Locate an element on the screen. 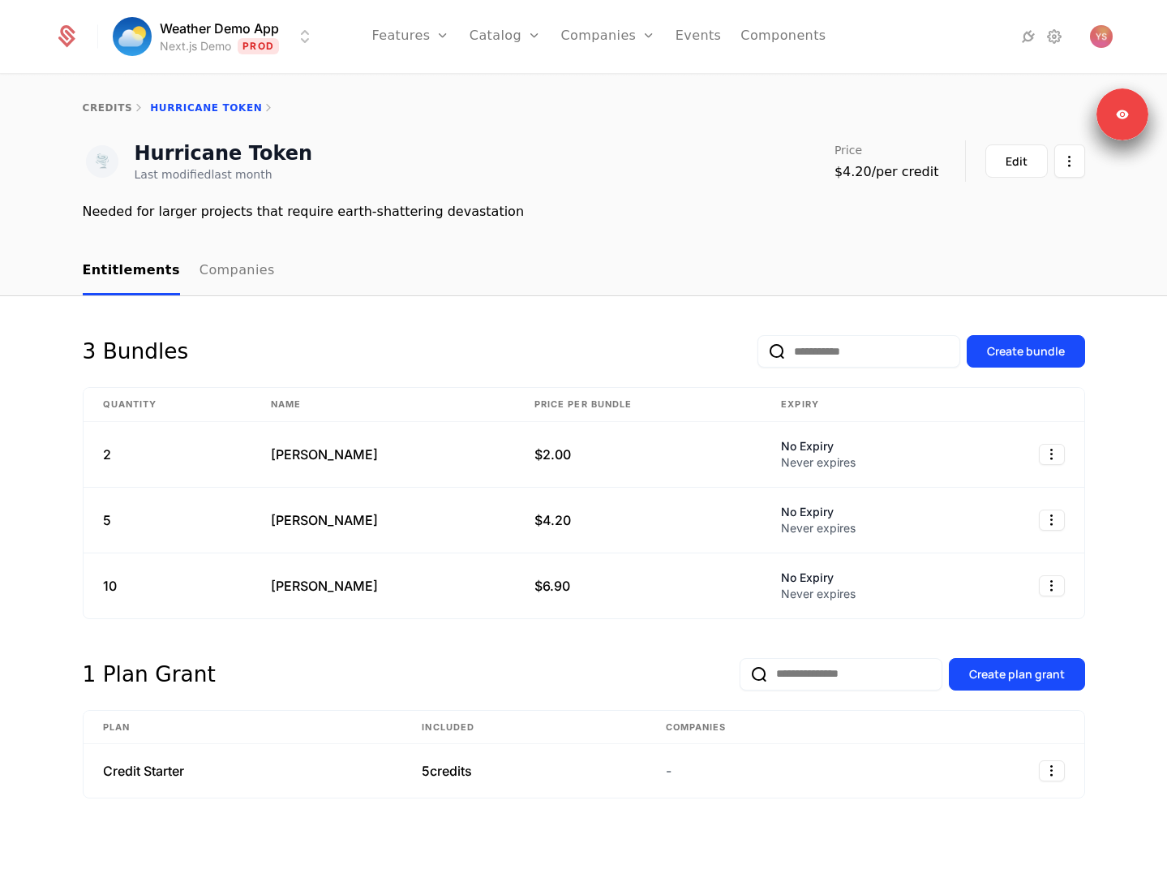  span: $4.20 is located at coordinates (552, 520).